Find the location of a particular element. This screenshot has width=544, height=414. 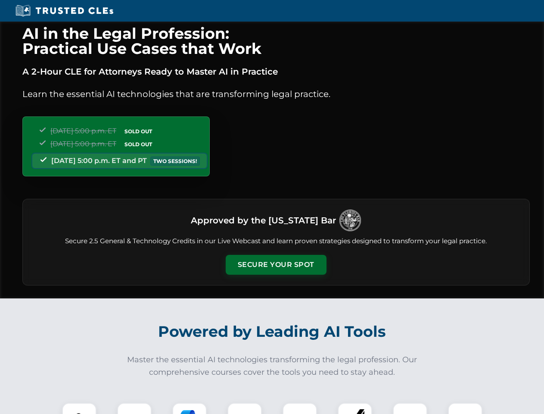

p: Learn the essential AI technologies that are transforming legal practice. is located at coordinates (276, 94).